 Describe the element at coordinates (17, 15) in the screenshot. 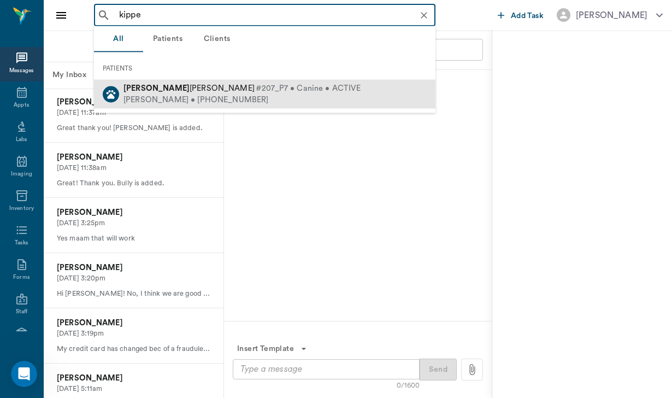

I see `button: go back` at that location.